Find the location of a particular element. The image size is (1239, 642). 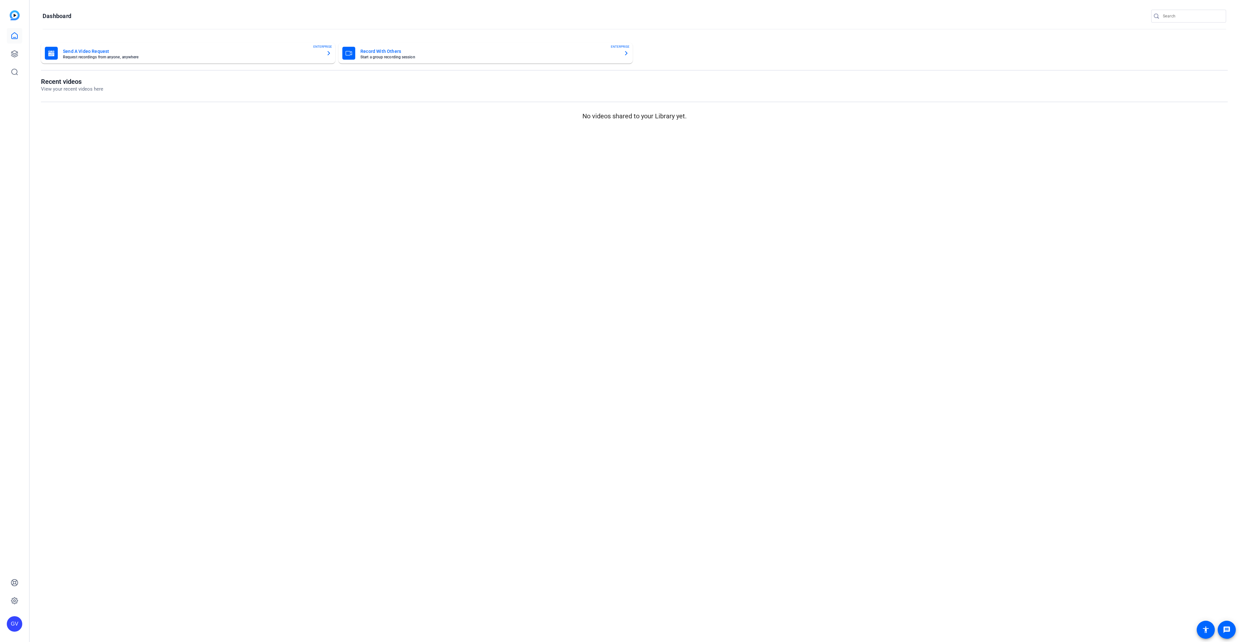

mat-icon: accessibility is located at coordinates (1206, 630).